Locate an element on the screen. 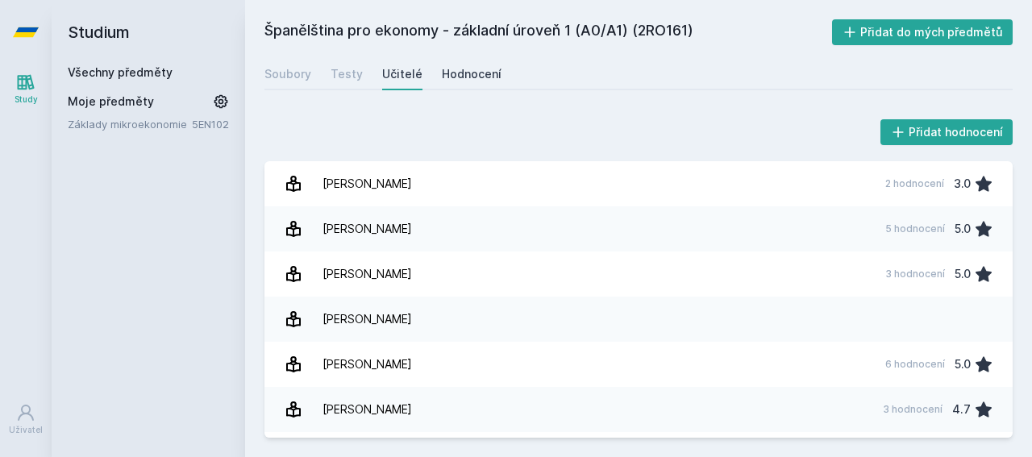 This screenshot has height=457, width=1032. div: Hodnocení is located at coordinates (472, 74).